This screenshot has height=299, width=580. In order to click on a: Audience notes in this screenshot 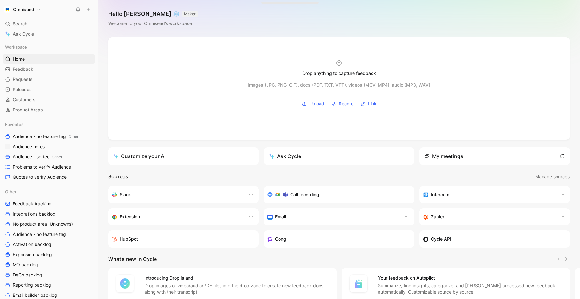, I will do `click(49, 147)`.